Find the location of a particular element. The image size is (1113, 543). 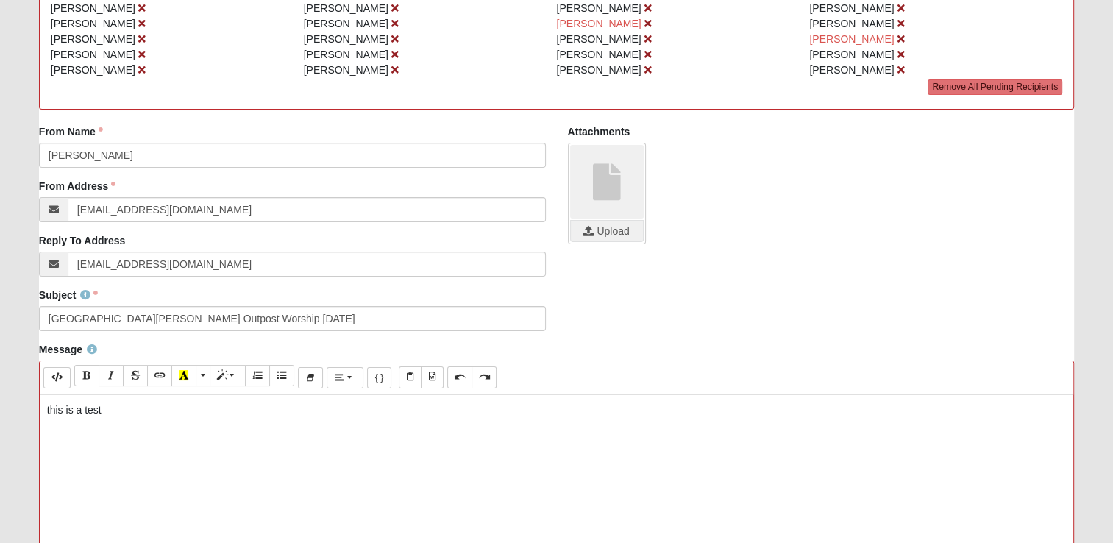

label: From Name is located at coordinates (71, 132).